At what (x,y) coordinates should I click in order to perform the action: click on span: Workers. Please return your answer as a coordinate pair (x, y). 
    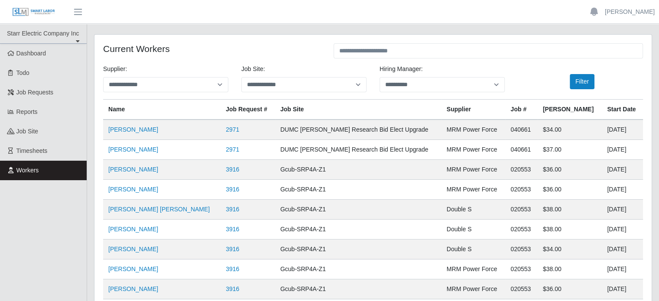
    Looking at the image, I should click on (28, 170).